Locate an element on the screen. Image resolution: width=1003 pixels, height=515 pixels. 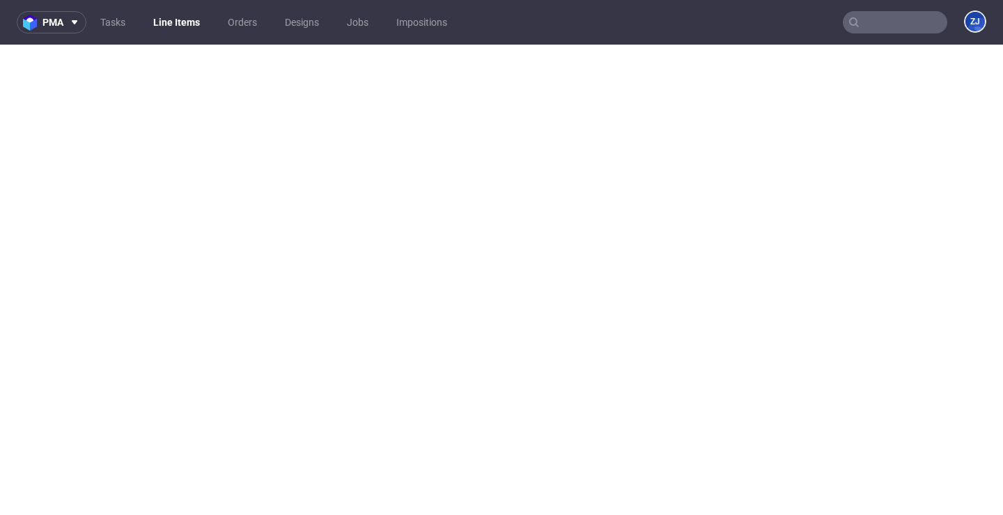
button: pma is located at coordinates (52, 22).